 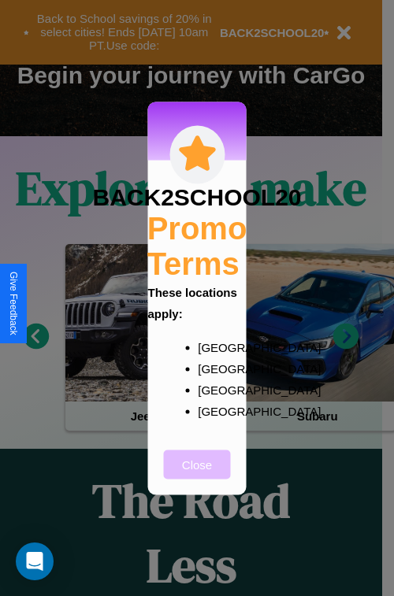 I want to click on div: Give Feedback, so click(x=13, y=303).